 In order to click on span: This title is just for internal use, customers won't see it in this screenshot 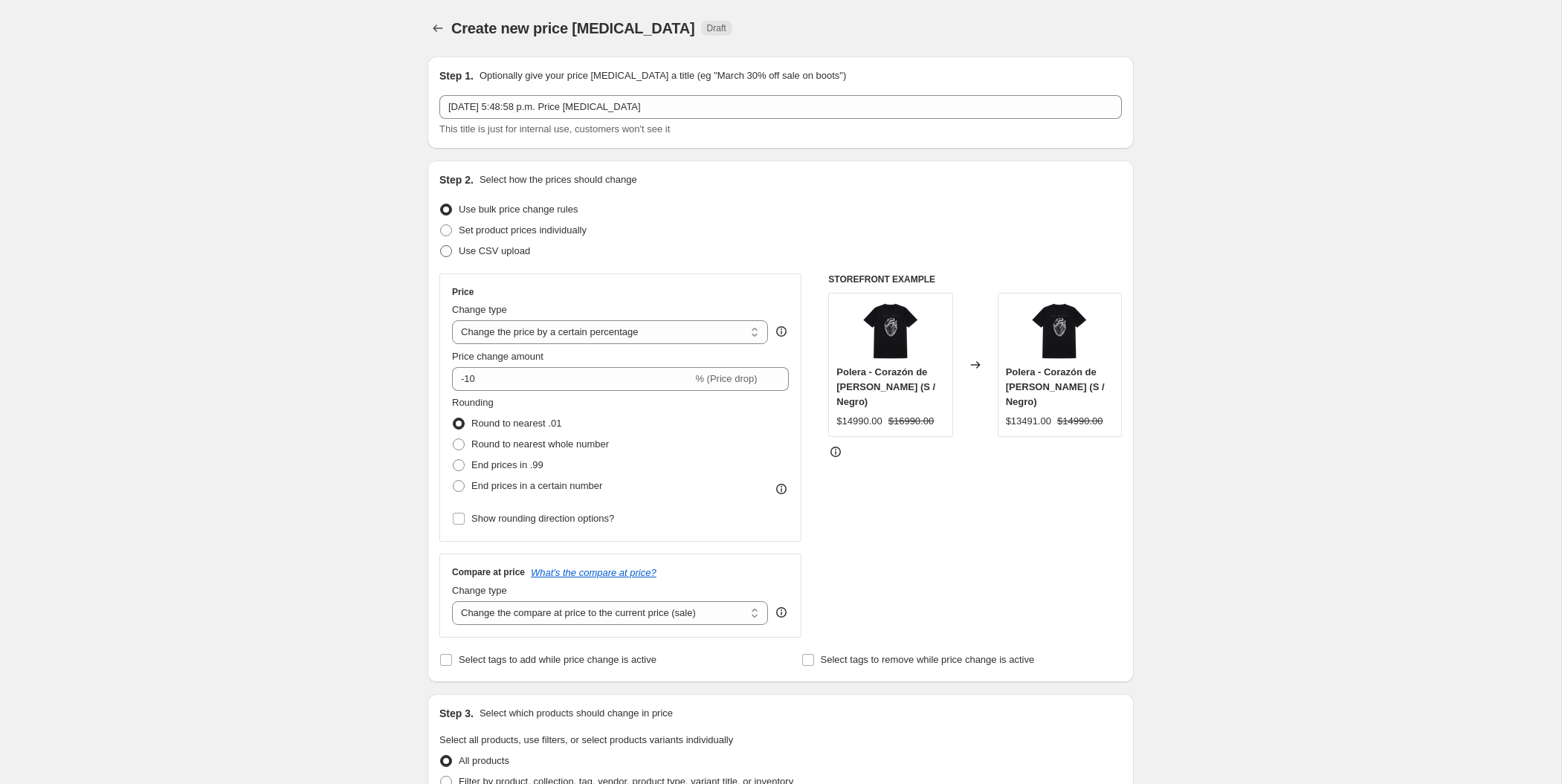, I will do `click(555, 129)`.